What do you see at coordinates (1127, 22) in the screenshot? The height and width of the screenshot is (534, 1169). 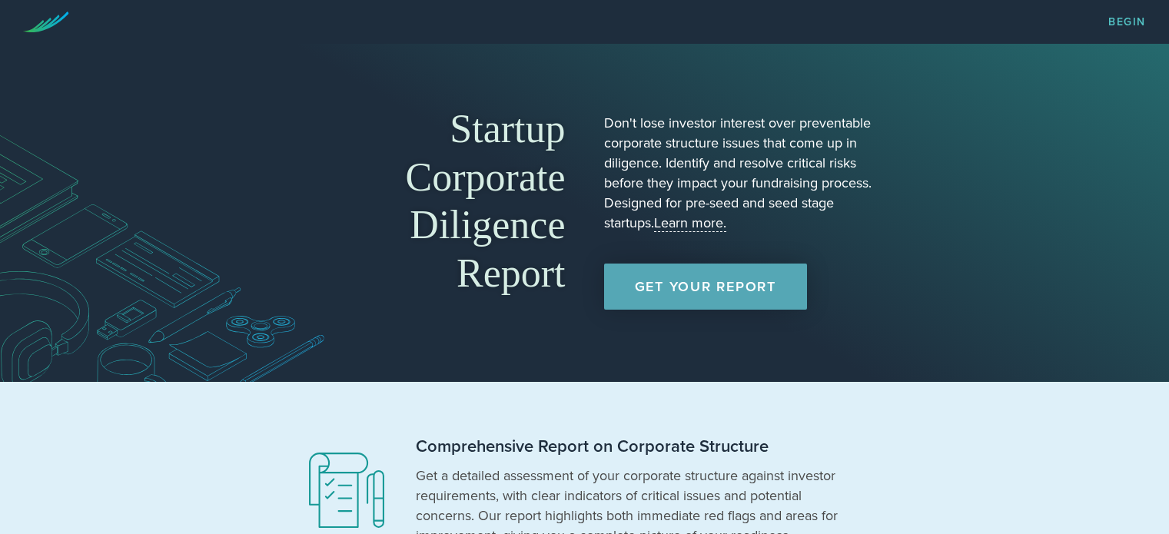 I see `a: Begin` at bounding box center [1127, 22].